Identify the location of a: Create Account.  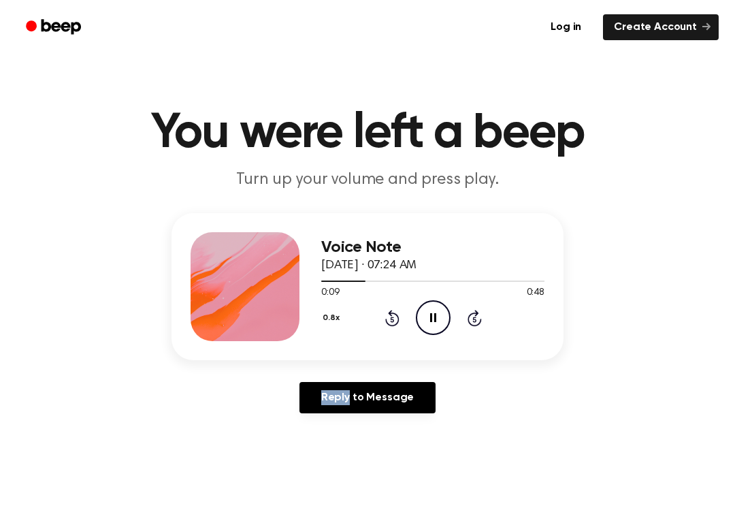
(661, 27).